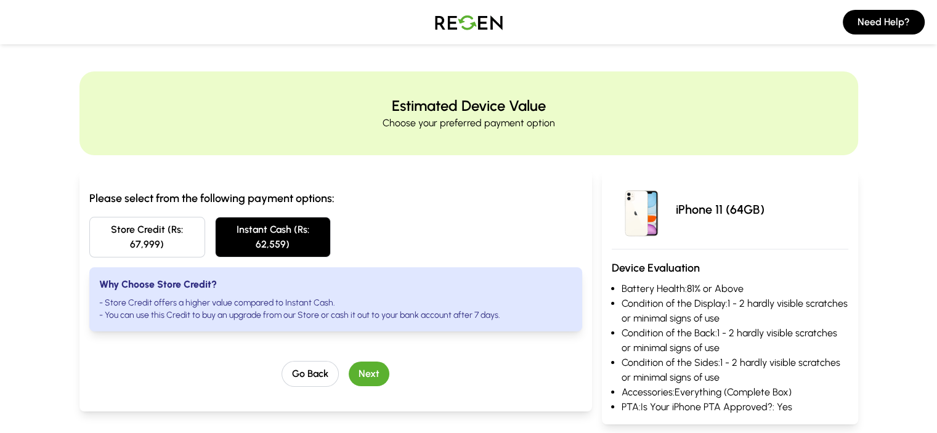 This screenshot has width=937, height=433. What do you see at coordinates (273, 237) in the screenshot?
I see `button: Instant Cash (Rs: 62,559)` at bounding box center [273, 237].